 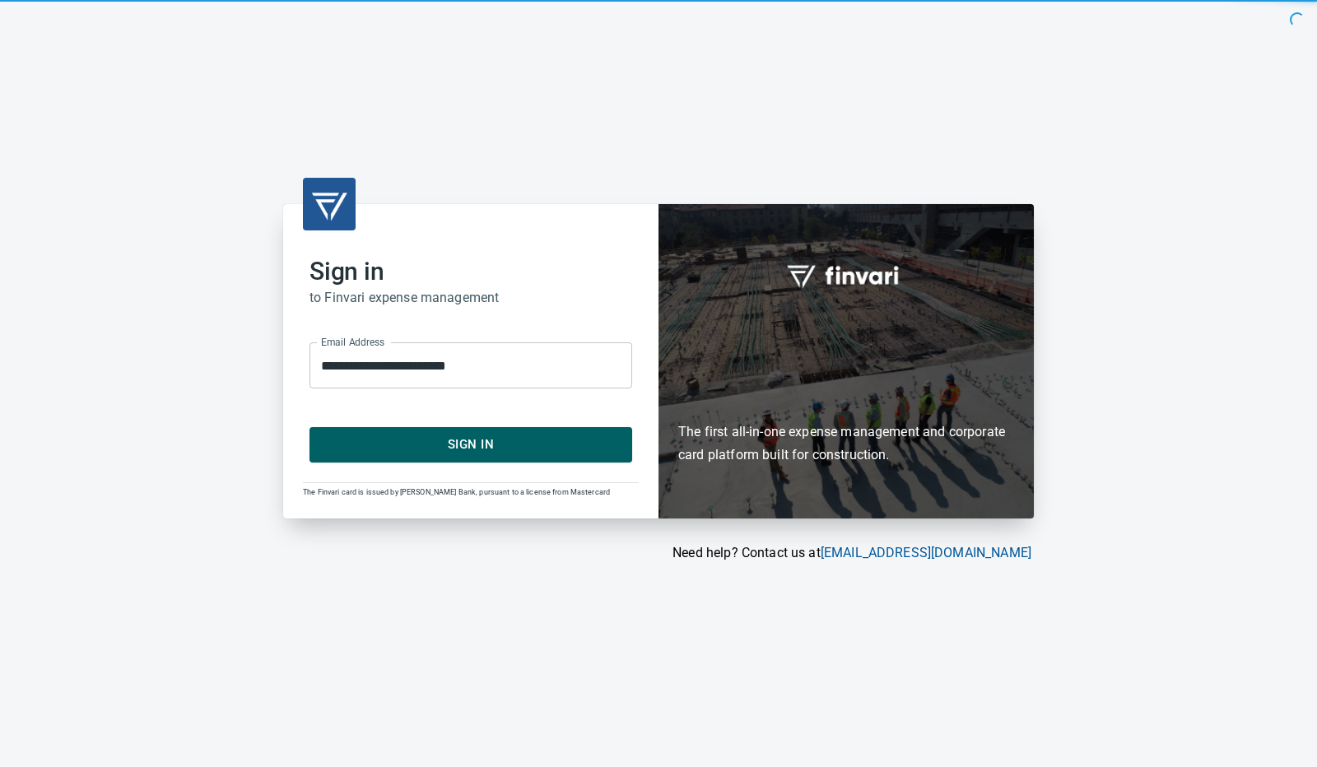 What do you see at coordinates (846, 275) in the screenshot?
I see `img: fullword_logo_white.png` at bounding box center [846, 275].